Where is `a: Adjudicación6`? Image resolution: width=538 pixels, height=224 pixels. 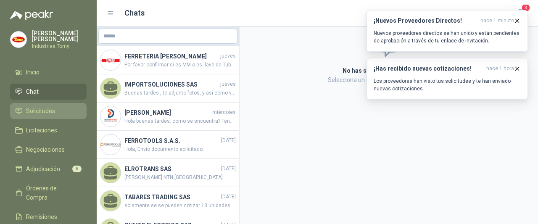
a: Adjudicación6 is located at coordinates (48, 169).